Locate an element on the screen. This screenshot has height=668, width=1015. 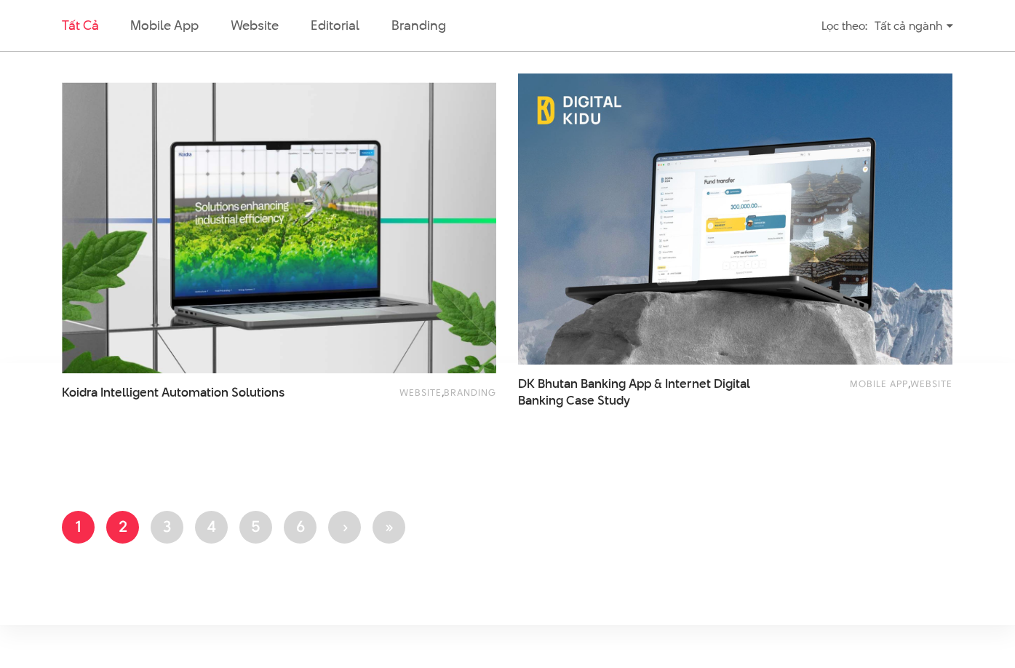
a: 4 is located at coordinates (211, 527).